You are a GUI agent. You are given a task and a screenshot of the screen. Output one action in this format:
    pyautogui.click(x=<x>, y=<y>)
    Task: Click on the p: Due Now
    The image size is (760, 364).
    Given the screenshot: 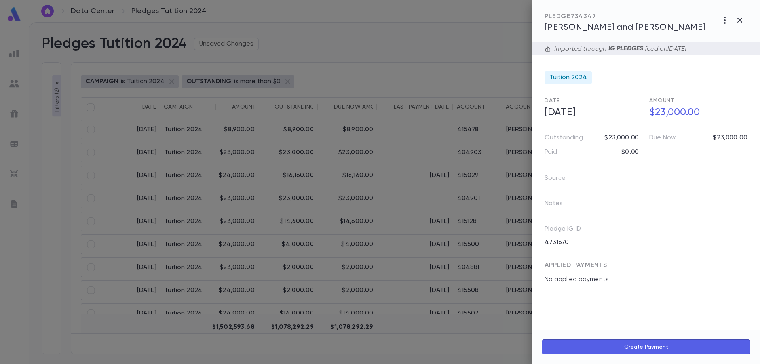 What is the action you would take?
    pyautogui.click(x=662, y=138)
    